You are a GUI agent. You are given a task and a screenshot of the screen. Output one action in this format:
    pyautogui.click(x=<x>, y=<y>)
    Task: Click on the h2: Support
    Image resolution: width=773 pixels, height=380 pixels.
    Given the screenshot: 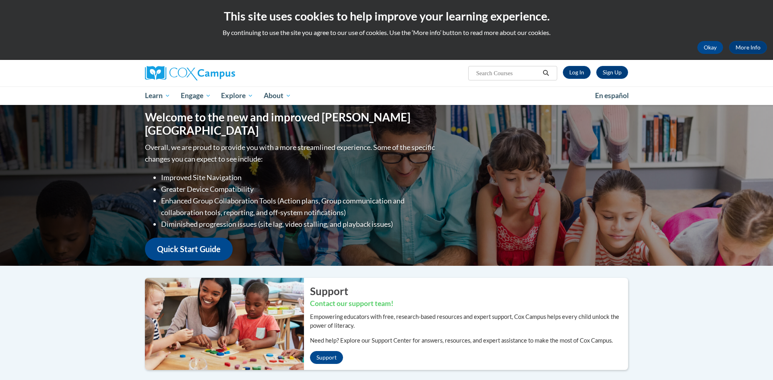 What is the action you would take?
    pyautogui.click(x=469, y=291)
    